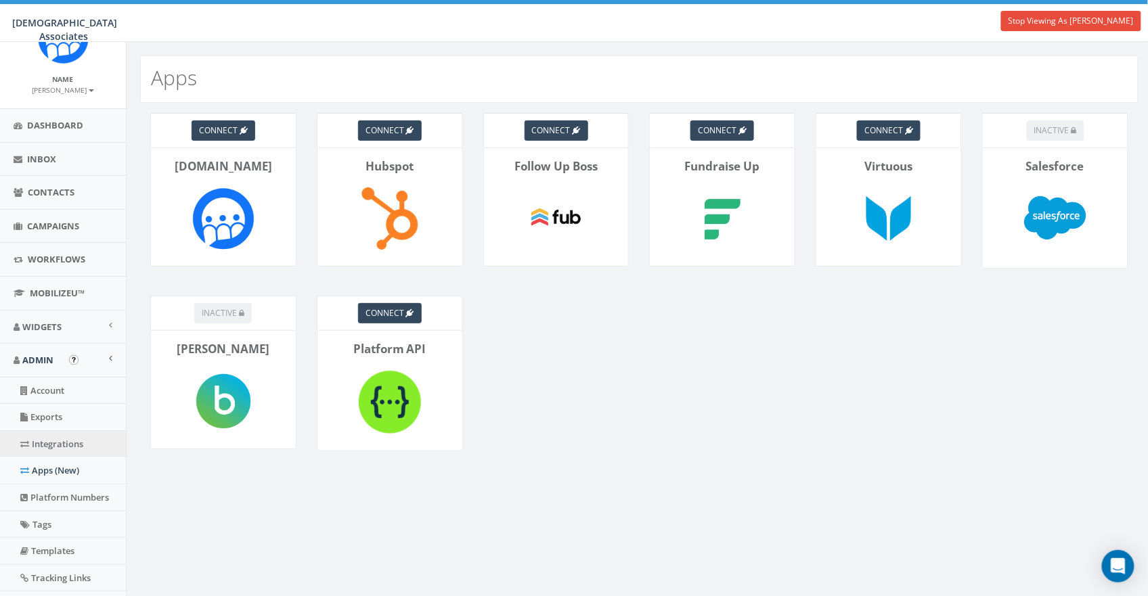 The image size is (1148, 596). I want to click on span: MobilizeU™, so click(57, 293).